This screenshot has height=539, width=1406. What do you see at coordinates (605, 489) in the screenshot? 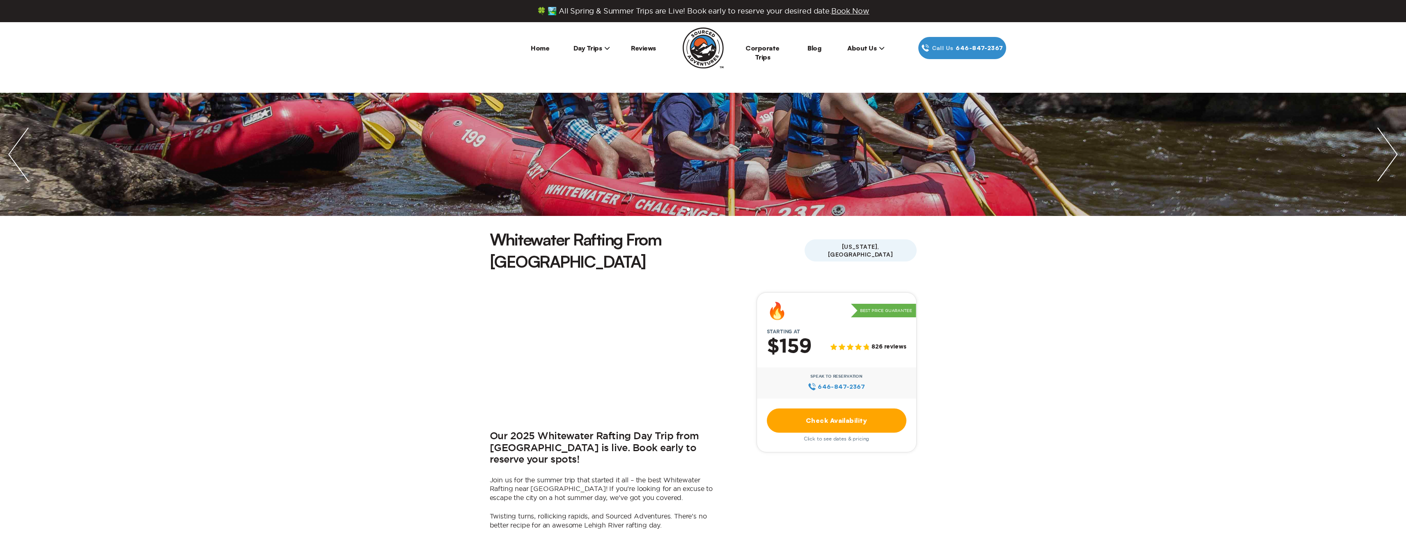
I see `p: Join us for the summer trip that started it all – the best Whitewater Rafting near [GEOGRAPHIC_DA...` at bounding box center [605, 489].